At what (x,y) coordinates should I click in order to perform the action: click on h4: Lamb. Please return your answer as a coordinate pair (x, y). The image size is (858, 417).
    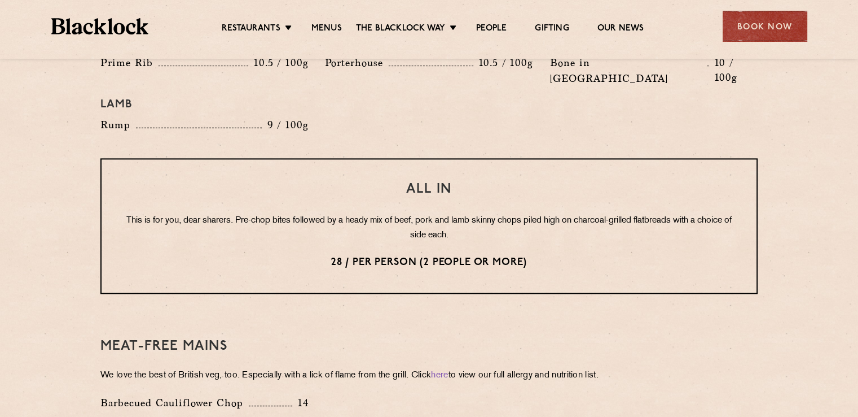
    Looking at the image, I should click on (429, 104).